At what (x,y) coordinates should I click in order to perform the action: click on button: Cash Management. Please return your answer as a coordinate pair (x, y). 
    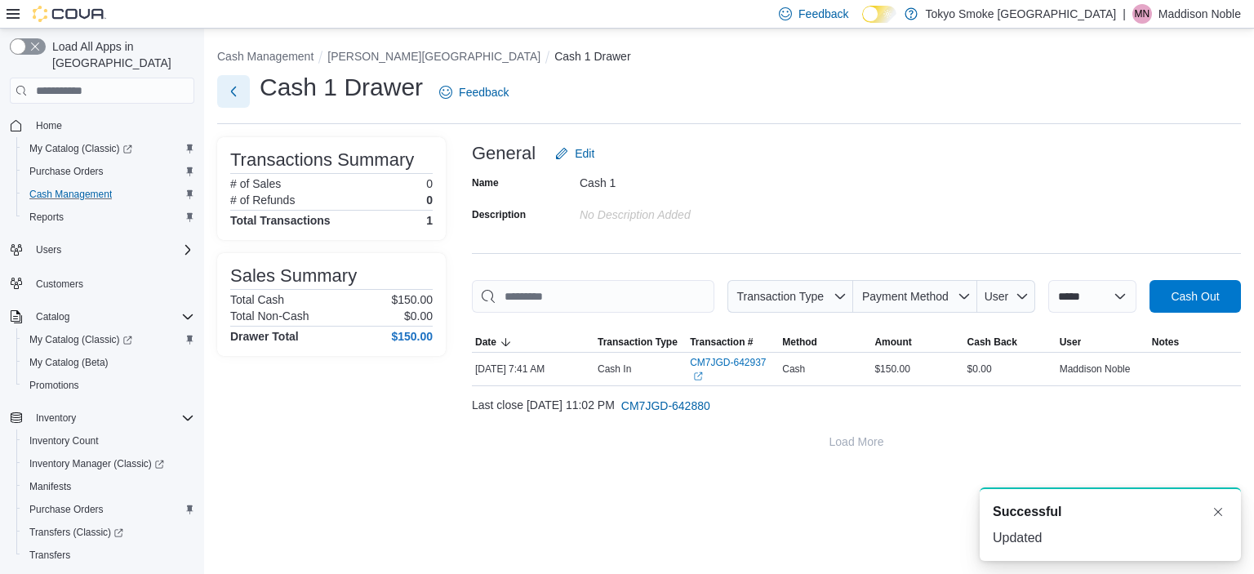
    Looking at the image, I should click on (109, 194).